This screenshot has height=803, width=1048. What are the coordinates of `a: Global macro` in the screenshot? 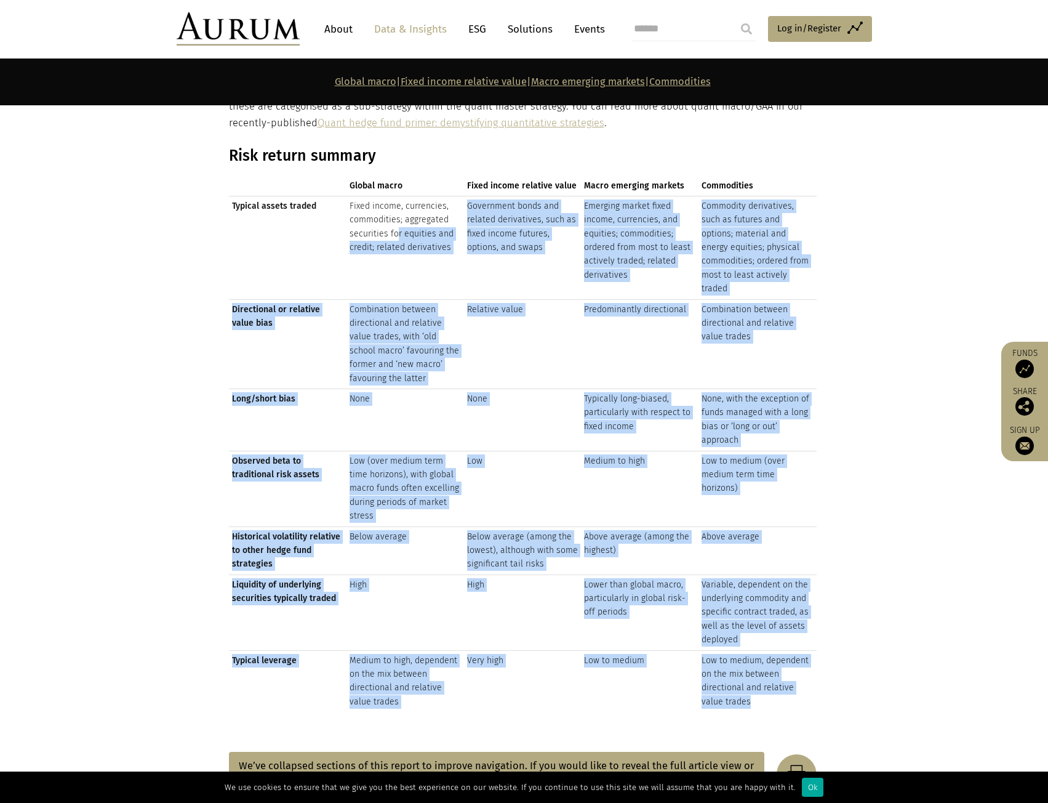 It's located at (366, 81).